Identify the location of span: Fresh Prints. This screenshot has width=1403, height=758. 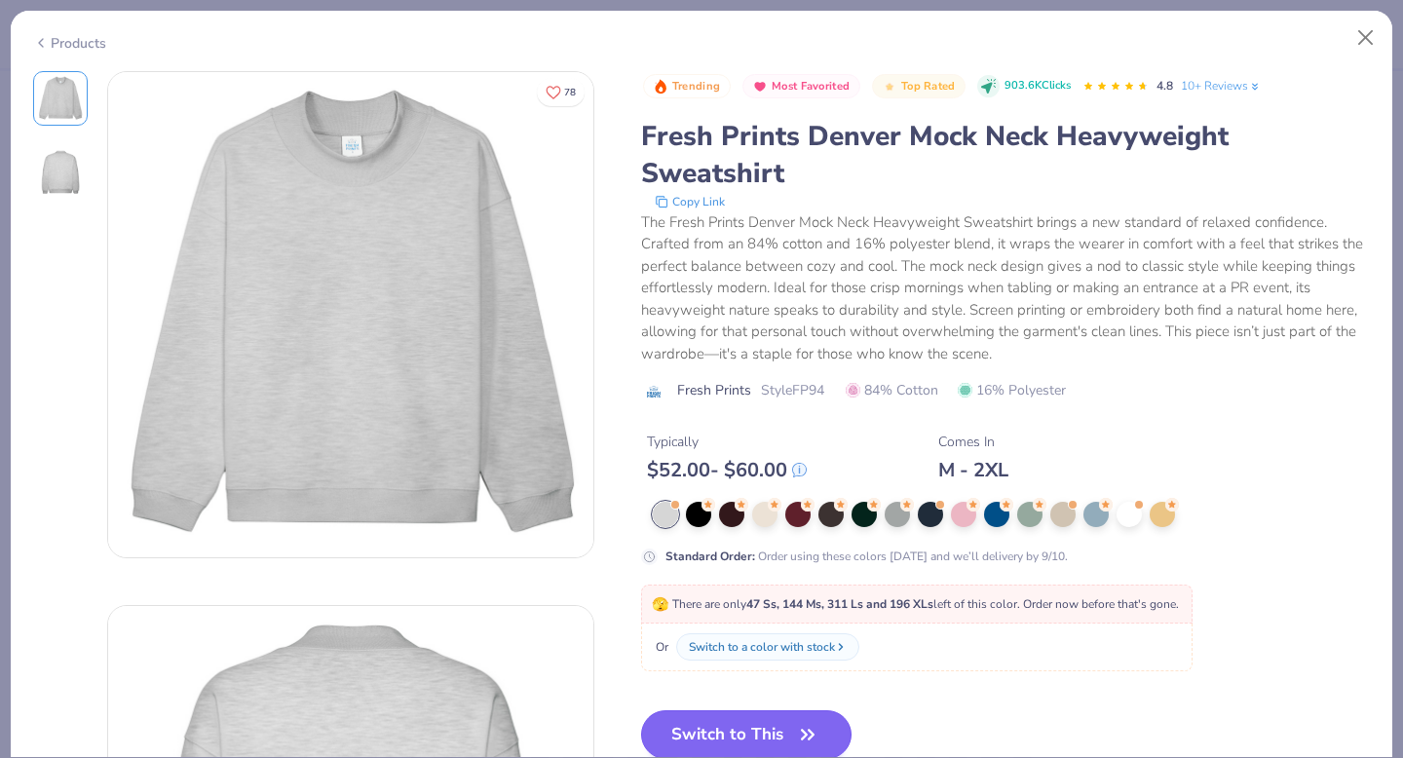
(714, 390).